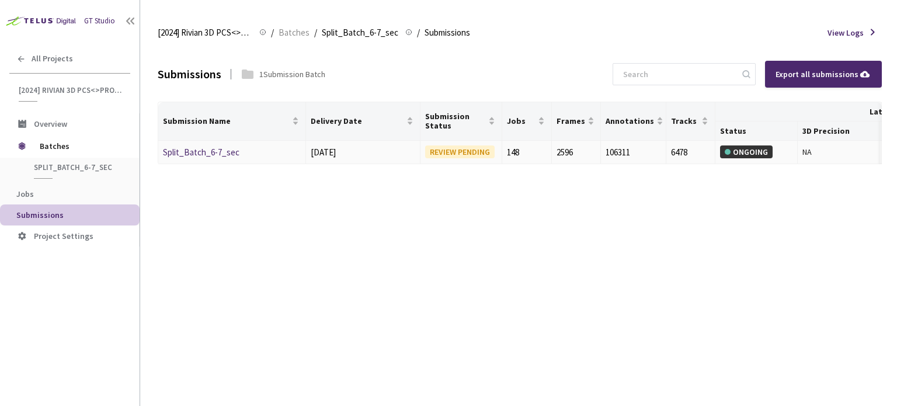  I want to click on span: All Projects, so click(52, 58).